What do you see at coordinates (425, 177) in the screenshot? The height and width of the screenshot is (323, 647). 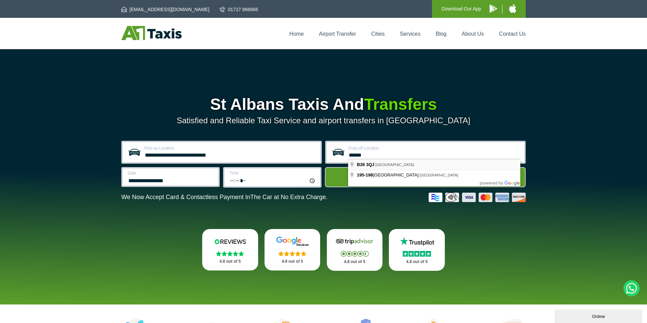 I see `button: Get Quote` at bounding box center [425, 177].